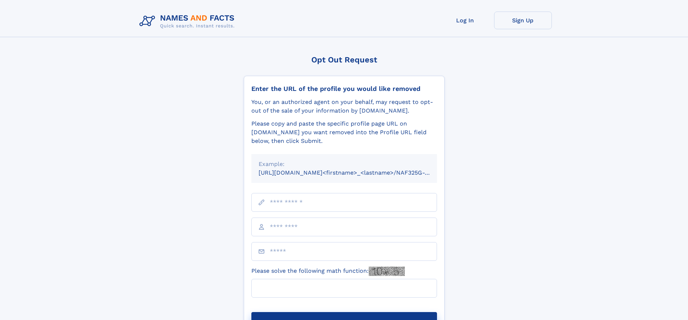 The width and height of the screenshot is (688, 320). Describe the element at coordinates (189, 21) in the screenshot. I see `img: Logo Names and Facts` at that location.